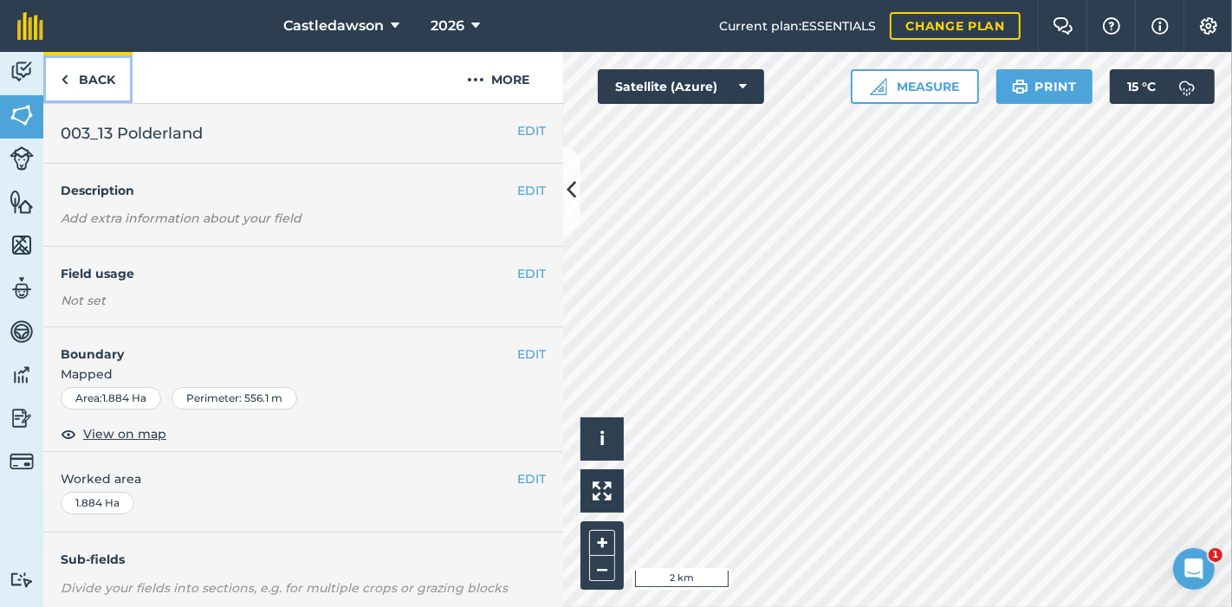 The image size is (1232, 607). Describe the element at coordinates (280, 346) in the screenshot. I see `h4: Boundary` at that location.